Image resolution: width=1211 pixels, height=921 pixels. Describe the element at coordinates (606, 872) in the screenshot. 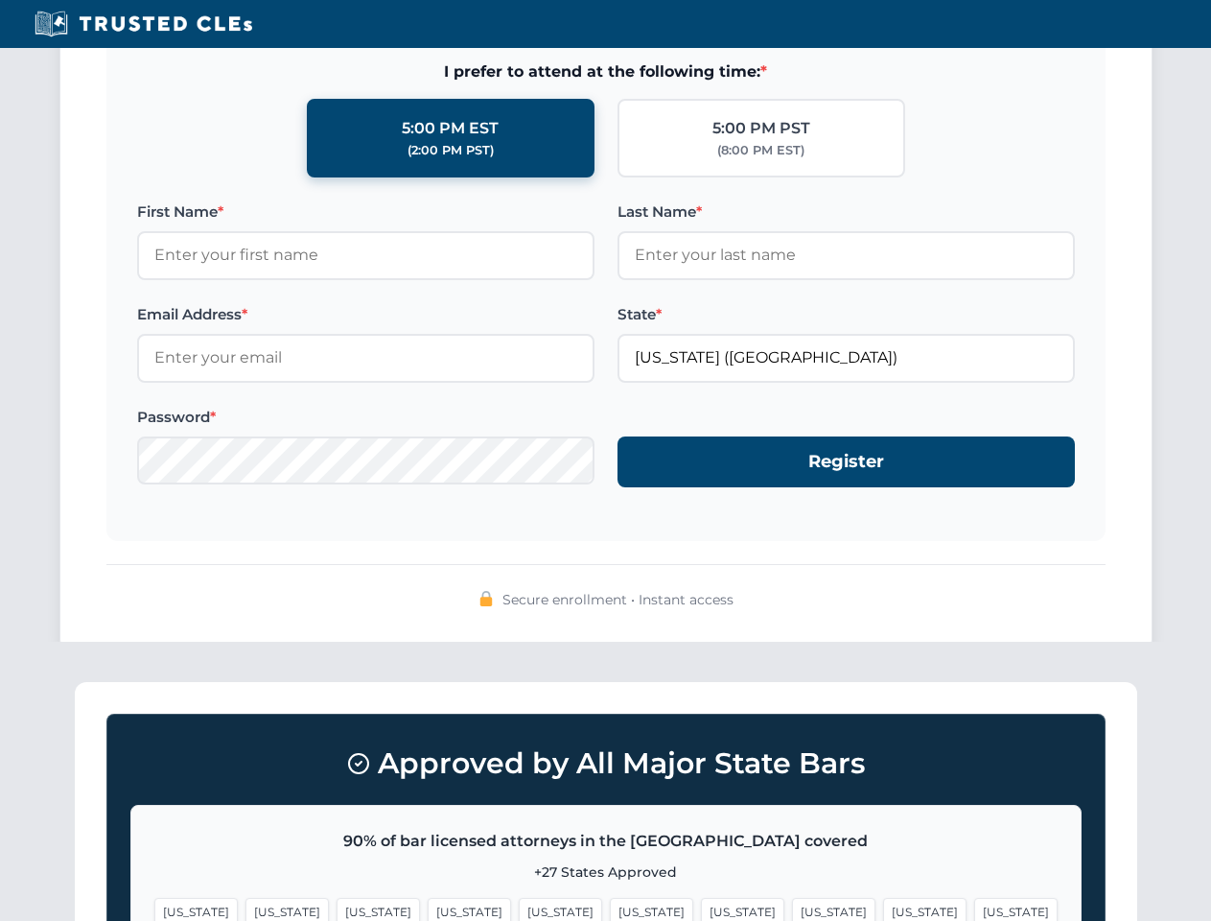

I see `p: +27 States Approved` at that location.